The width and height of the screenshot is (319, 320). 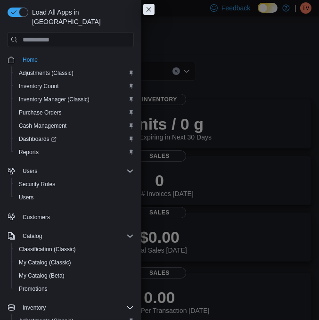 What do you see at coordinates (74, 184) in the screenshot?
I see `button: Security Roles` at bounding box center [74, 184].